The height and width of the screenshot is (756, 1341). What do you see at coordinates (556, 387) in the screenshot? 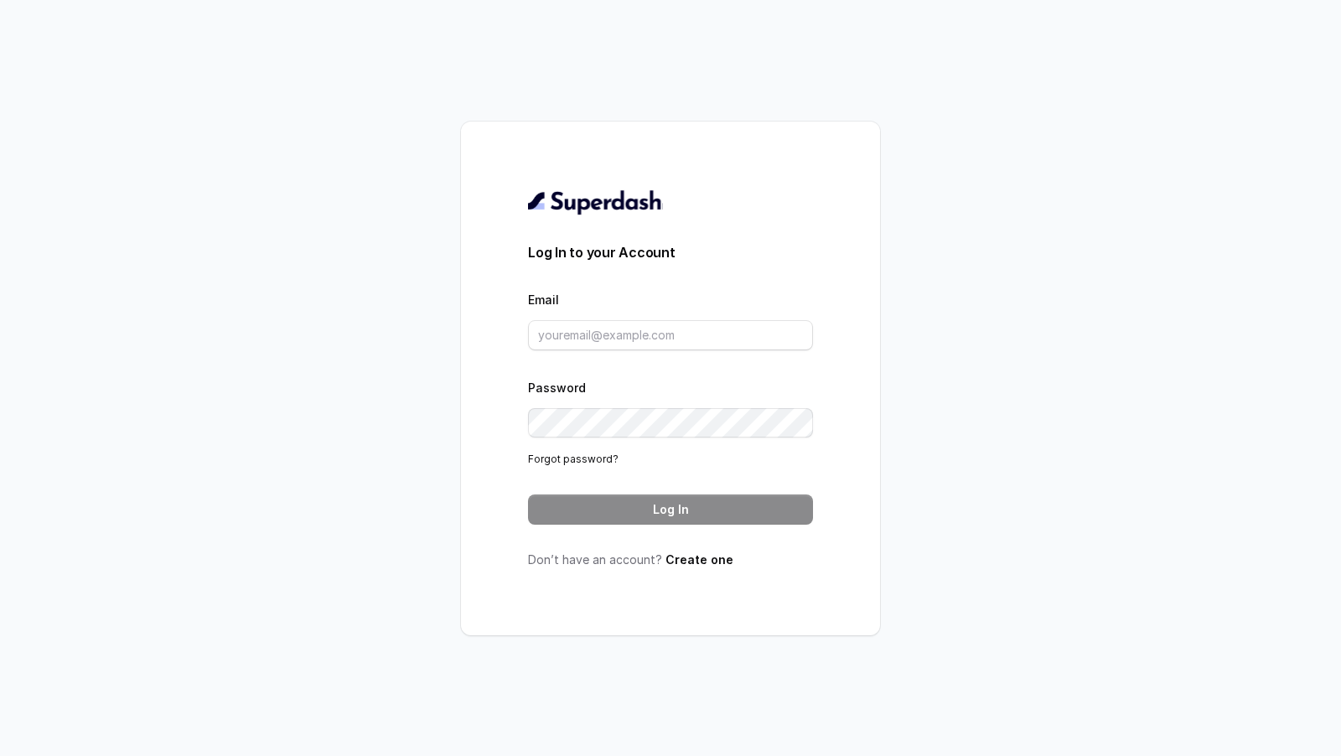
I see `label: Password` at bounding box center [556, 387].